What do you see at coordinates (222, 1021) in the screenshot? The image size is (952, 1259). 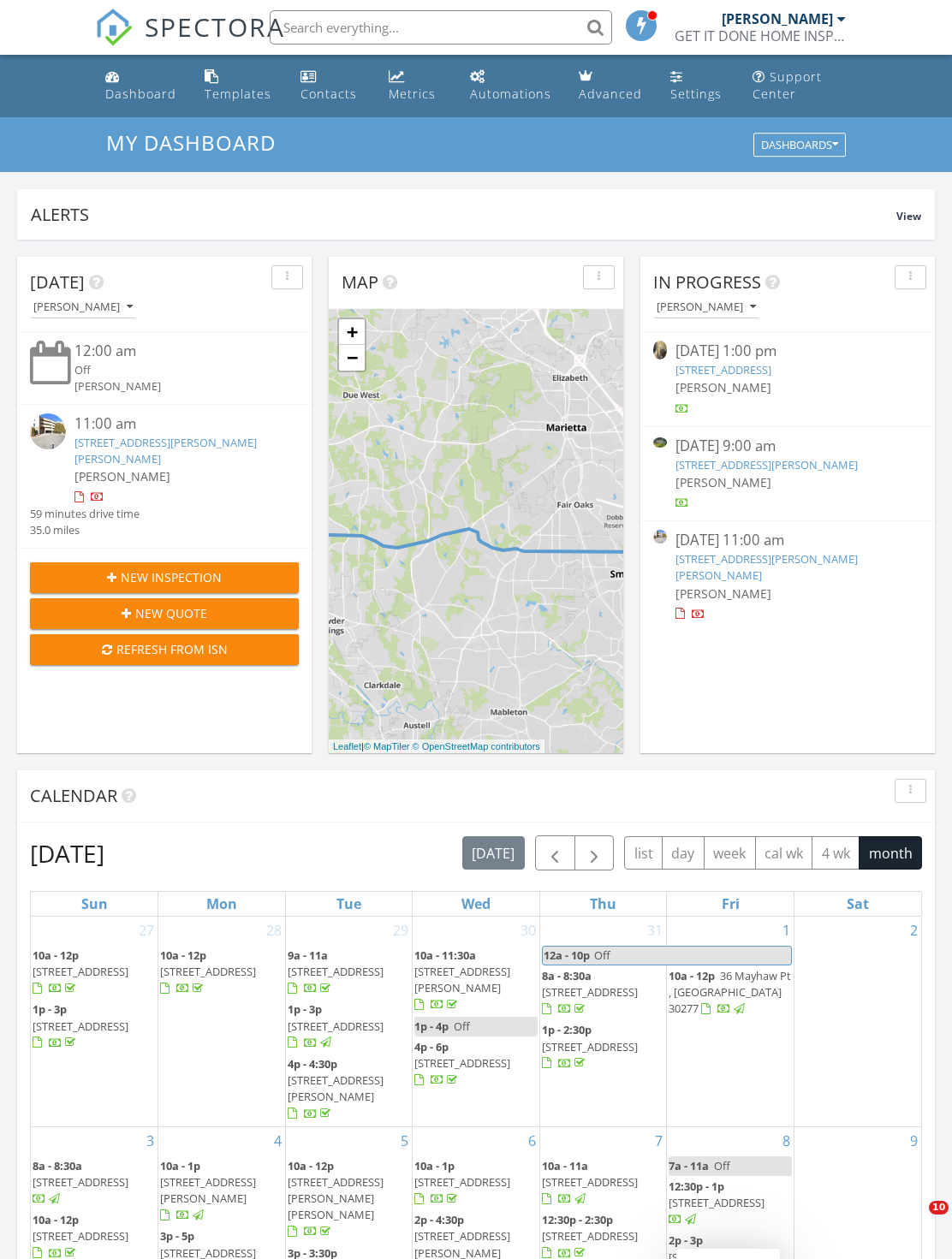 I see `td: Go to July 28, 2025` at bounding box center [222, 1021].